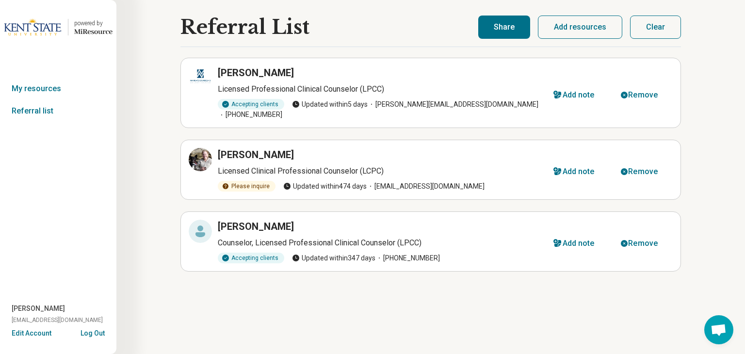 Image resolution: width=745 pixels, height=354 pixels. I want to click on button: Add resources, so click(580, 27).